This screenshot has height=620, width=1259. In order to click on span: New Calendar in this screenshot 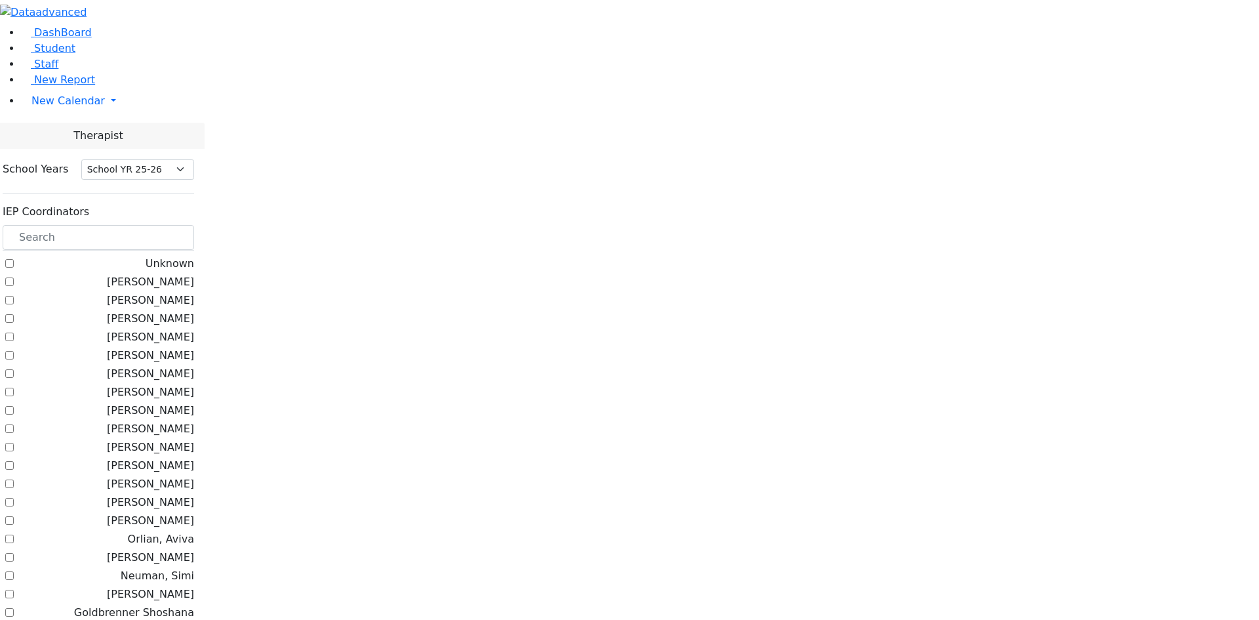, I will do `click(68, 100)`.